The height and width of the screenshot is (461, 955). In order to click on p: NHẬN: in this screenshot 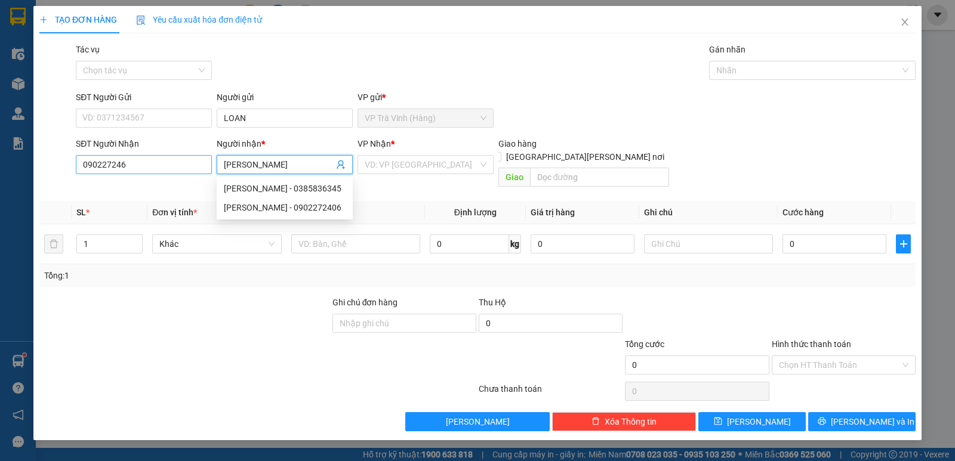, I will do `click(89, 57)`.